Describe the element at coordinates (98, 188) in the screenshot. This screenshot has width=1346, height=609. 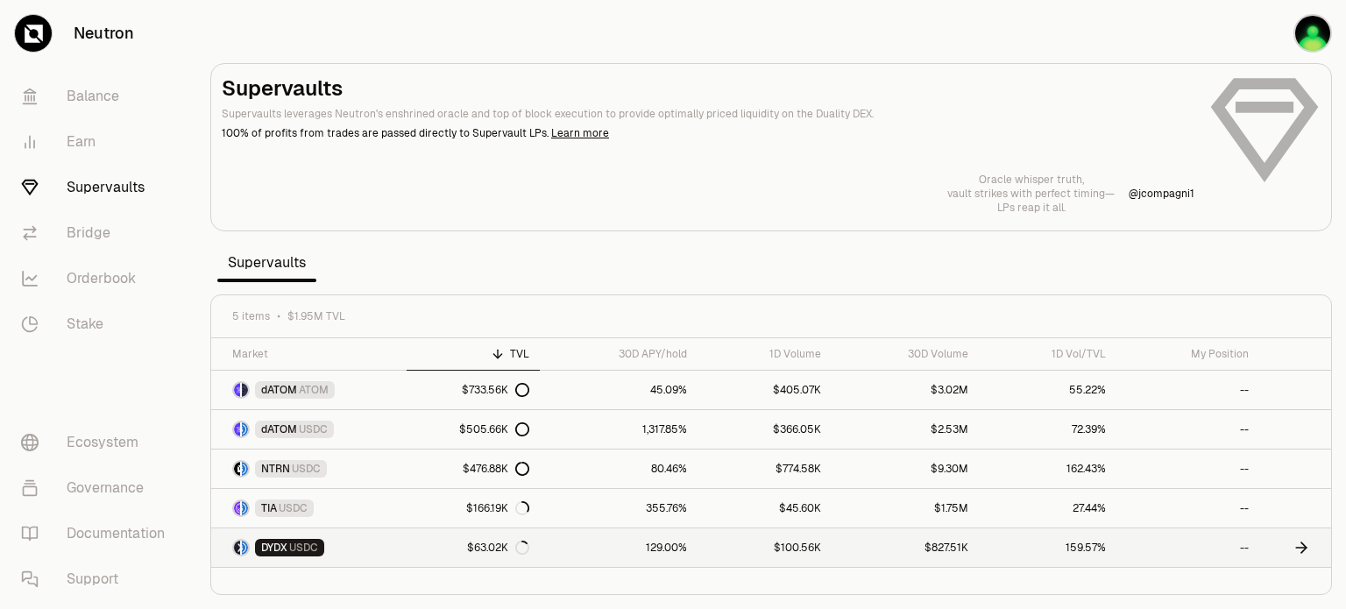
I see `a: Supervaults` at that location.